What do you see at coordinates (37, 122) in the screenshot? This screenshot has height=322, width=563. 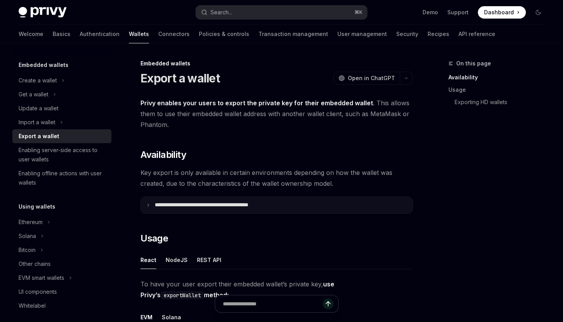 I see `div: Import a wallet` at bounding box center [37, 122].